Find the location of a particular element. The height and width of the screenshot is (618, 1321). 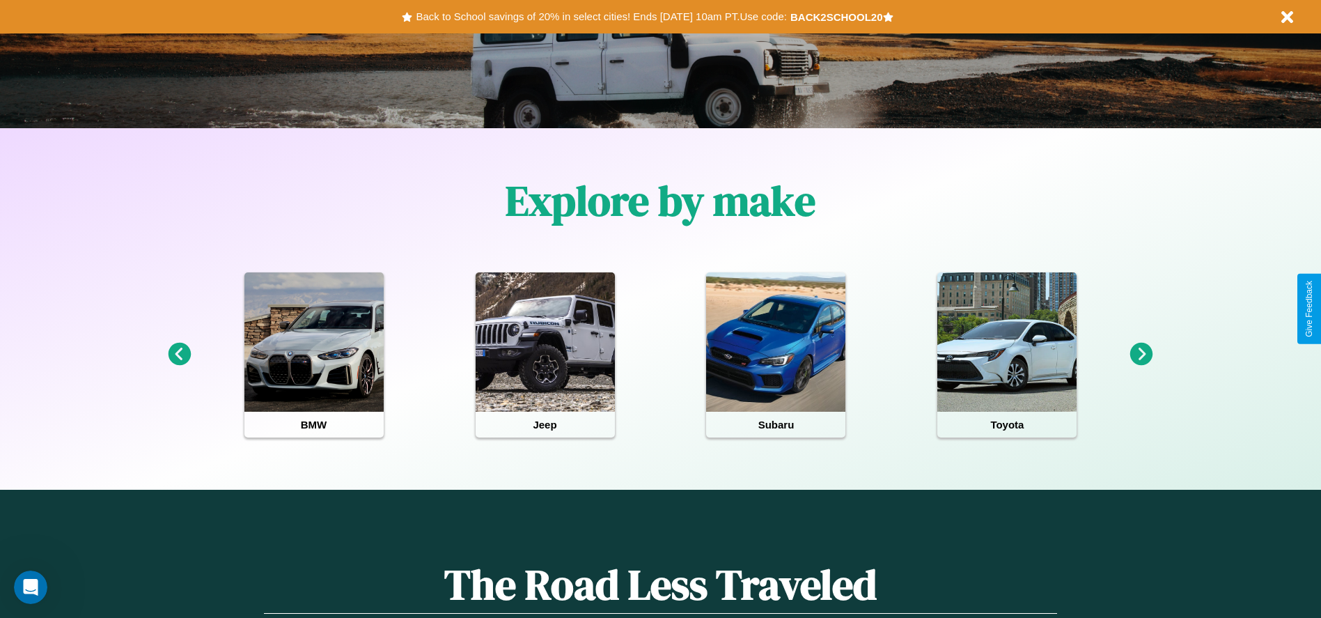

b: BACK2SCHOOL20 is located at coordinates (837, 17).